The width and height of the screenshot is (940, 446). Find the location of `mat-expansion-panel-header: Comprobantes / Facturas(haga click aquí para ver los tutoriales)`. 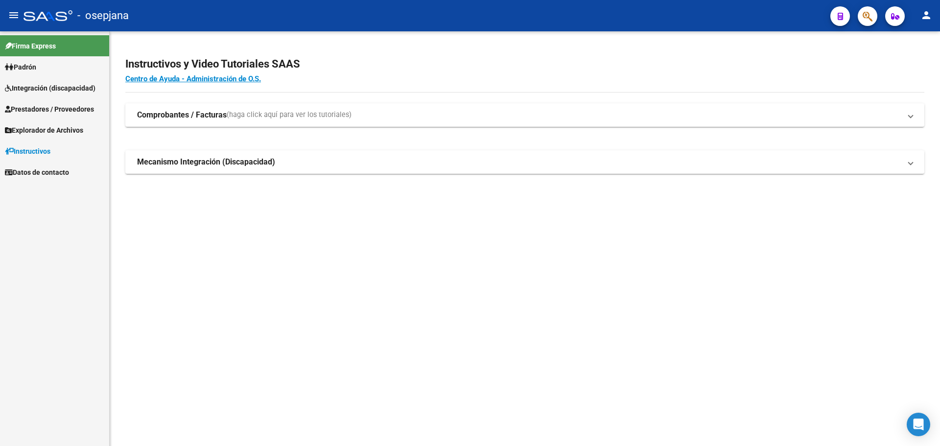

mat-expansion-panel-header: Comprobantes / Facturas(haga click aquí para ver los tutoriales) is located at coordinates (525, 115).